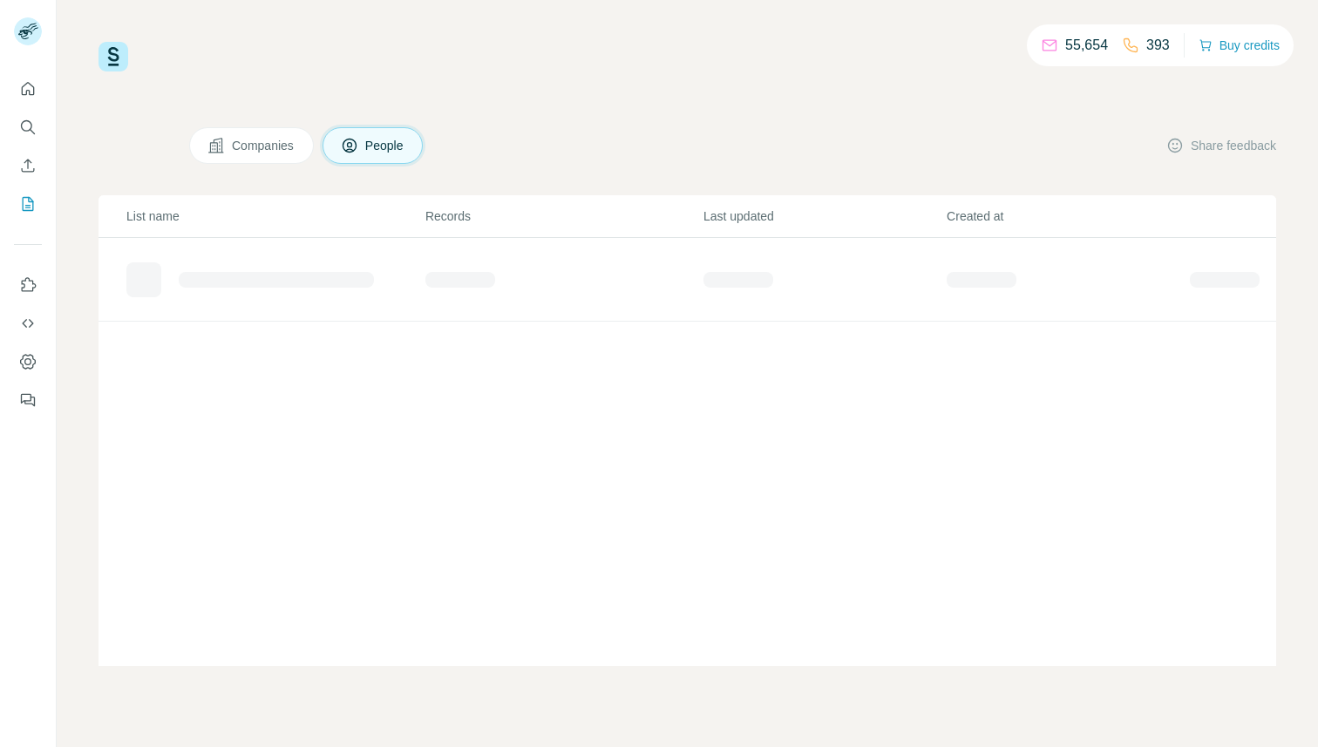  What do you see at coordinates (1157, 45) in the screenshot?
I see `p: 393` at bounding box center [1157, 45].